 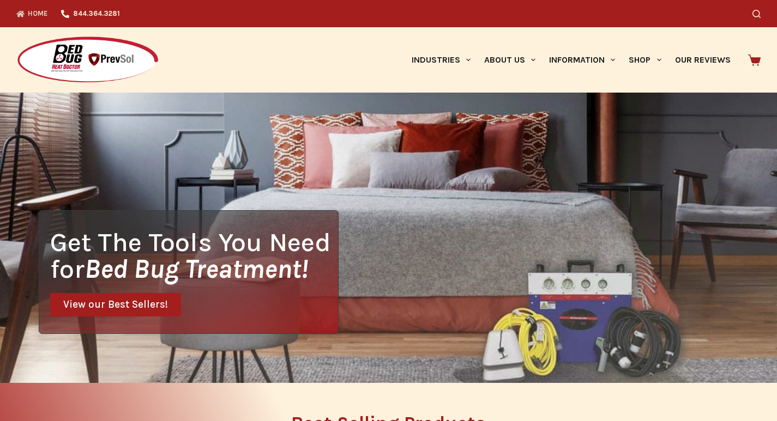 What do you see at coordinates (194, 256) in the screenshot?
I see `h1: Get The Tools You Need for` at bounding box center [194, 256].